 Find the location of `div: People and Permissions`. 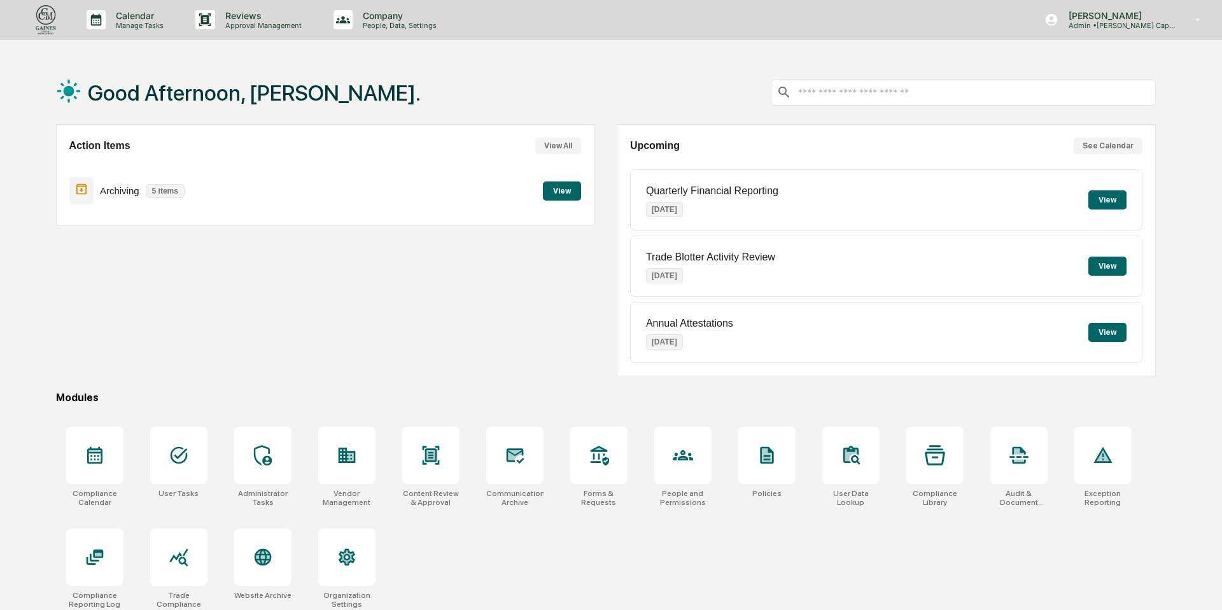

div: People and Permissions is located at coordinates (683, 498).